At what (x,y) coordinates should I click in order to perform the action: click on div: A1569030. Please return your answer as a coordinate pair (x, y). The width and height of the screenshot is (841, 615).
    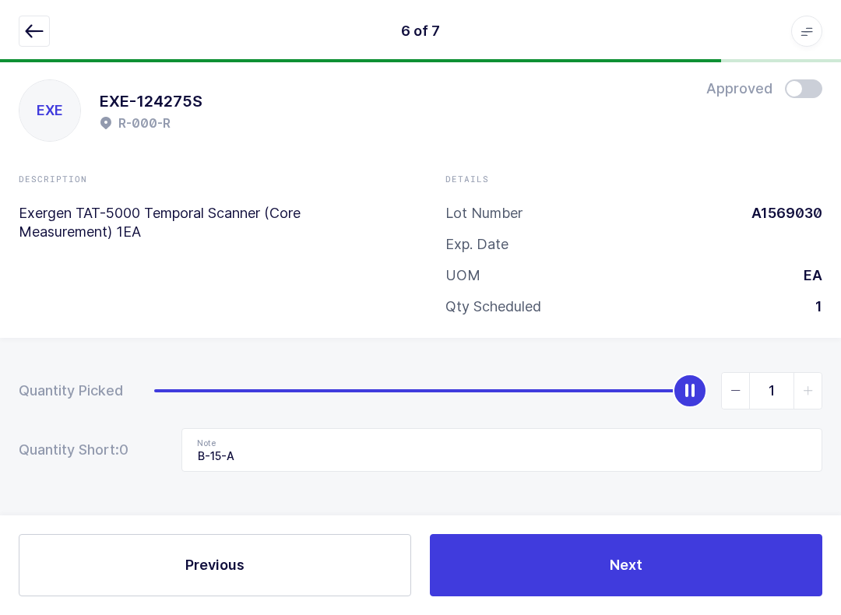
    Looking at the image, I should click on (780, 213).